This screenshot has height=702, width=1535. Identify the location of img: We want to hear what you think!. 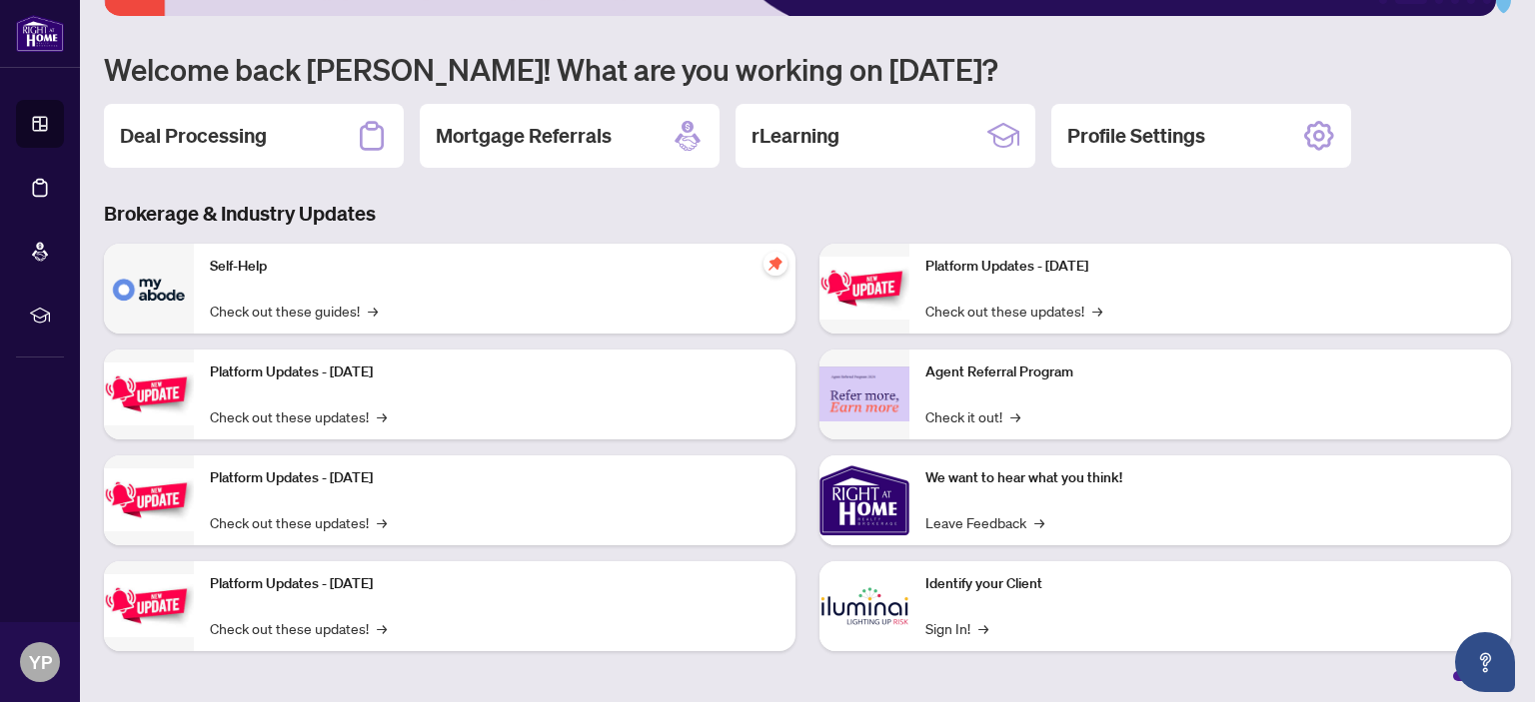
(864, 501).